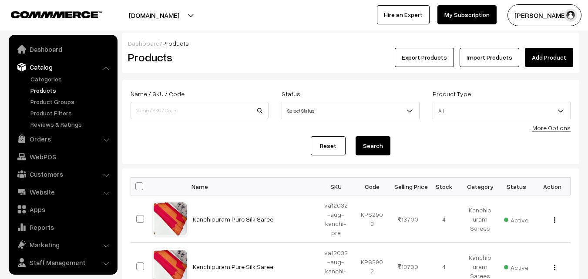 The width and height of the screenshot is (588, 279). What do you see at coordinates (553, 186) in the screenshot?
I see `th: Action` at bounding box center [553, 186].